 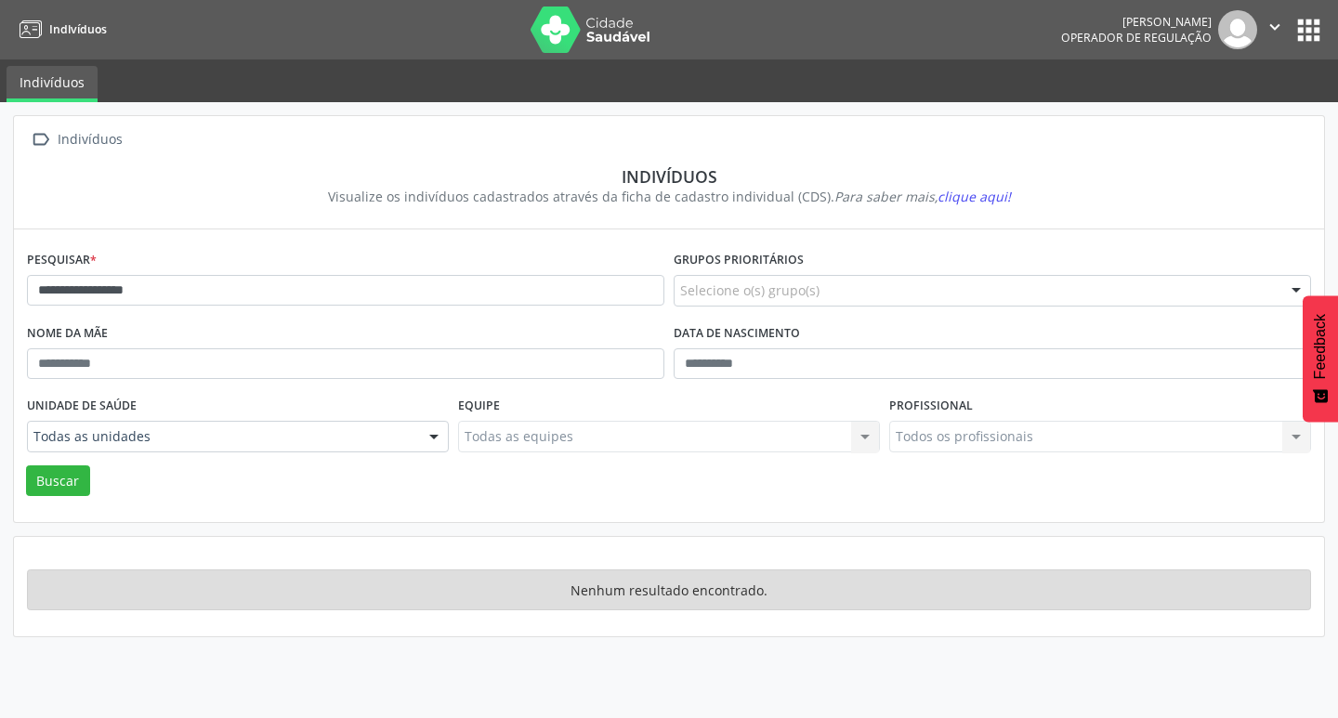 I want to click on span: clique aqui!, so click(x=974, y=196).